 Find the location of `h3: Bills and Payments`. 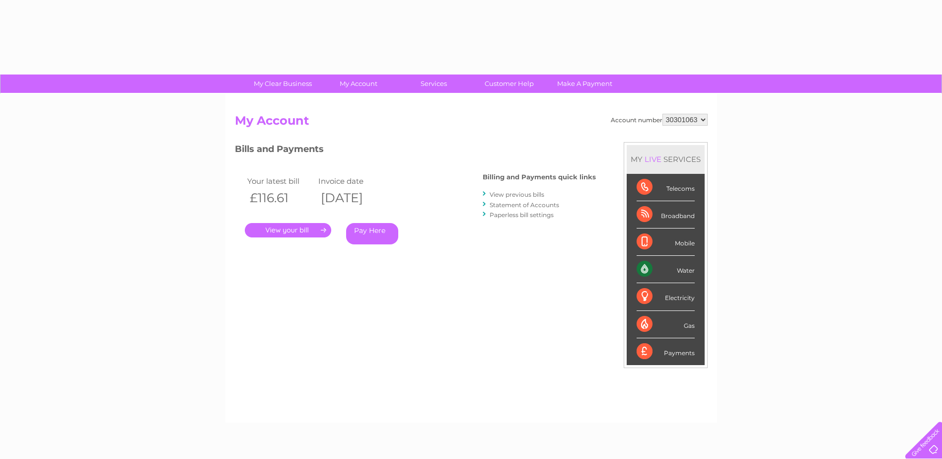

h3: Bills and Payments is located at coordinates (415, 151).